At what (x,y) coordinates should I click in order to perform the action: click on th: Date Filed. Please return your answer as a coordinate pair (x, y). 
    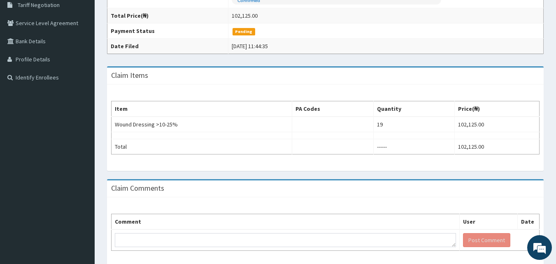
    Looking at the image, I should click on (168, 46).